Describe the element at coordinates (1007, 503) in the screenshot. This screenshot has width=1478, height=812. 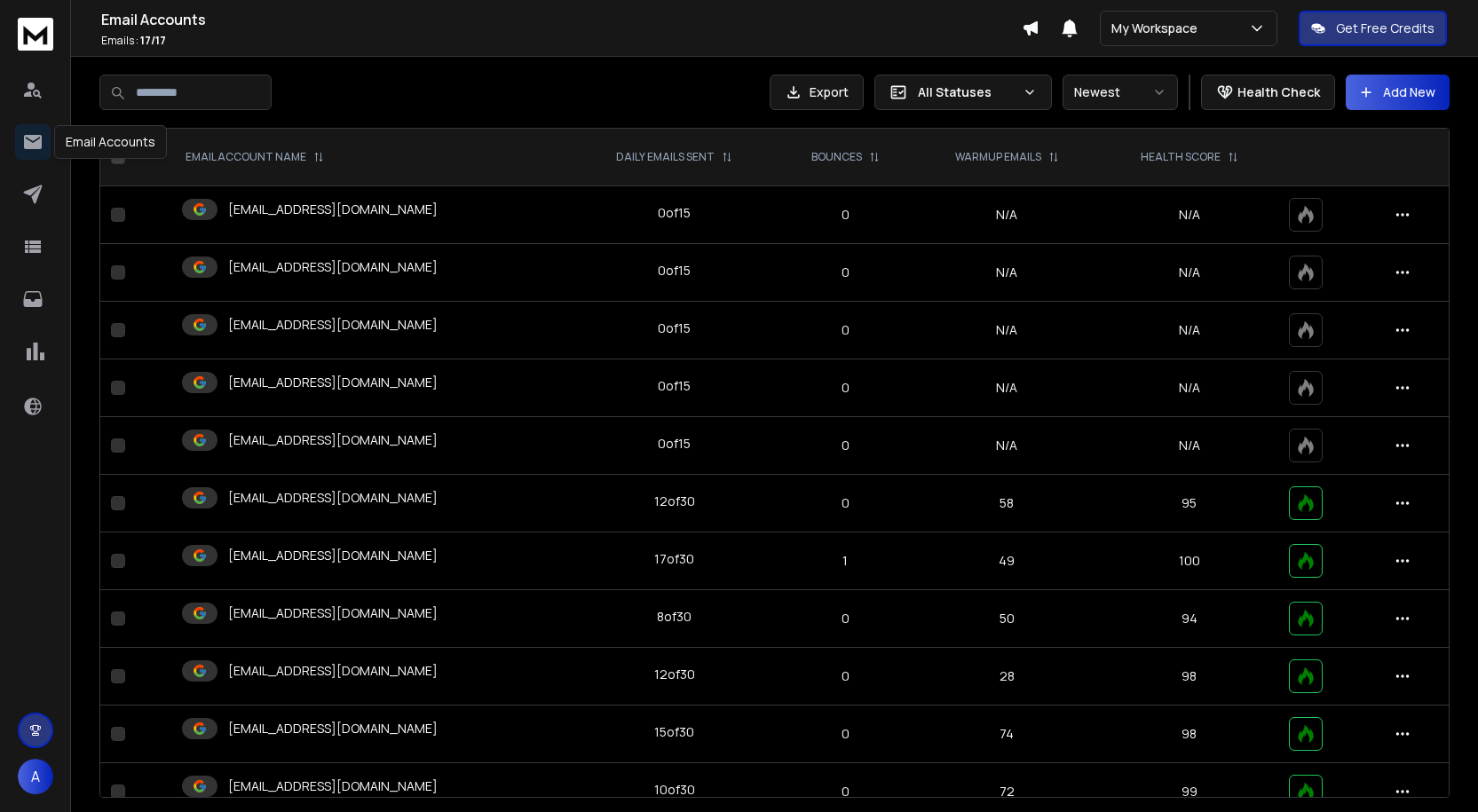
I see `td: 58` at that location.